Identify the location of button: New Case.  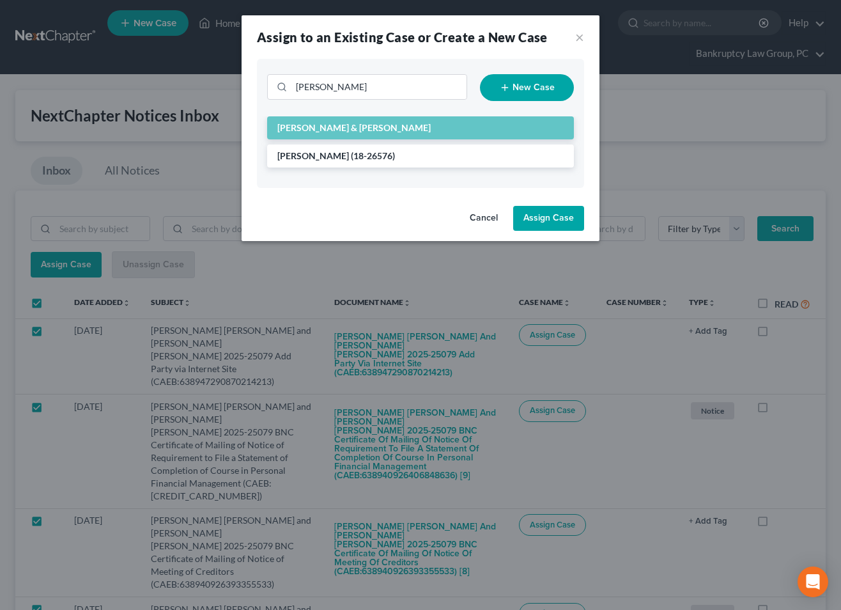
(527, 88).